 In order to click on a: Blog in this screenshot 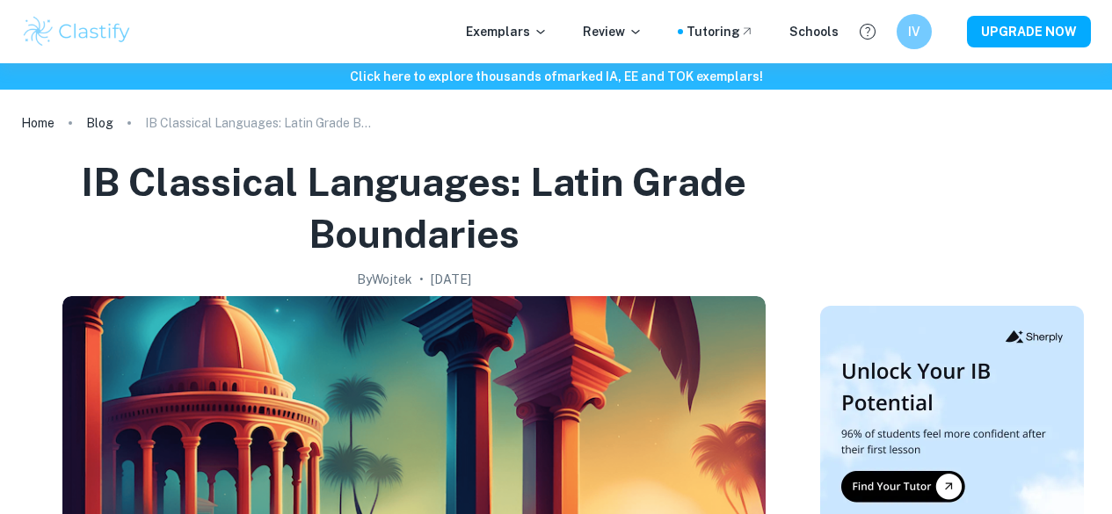, I will do `click(99, 123)`.